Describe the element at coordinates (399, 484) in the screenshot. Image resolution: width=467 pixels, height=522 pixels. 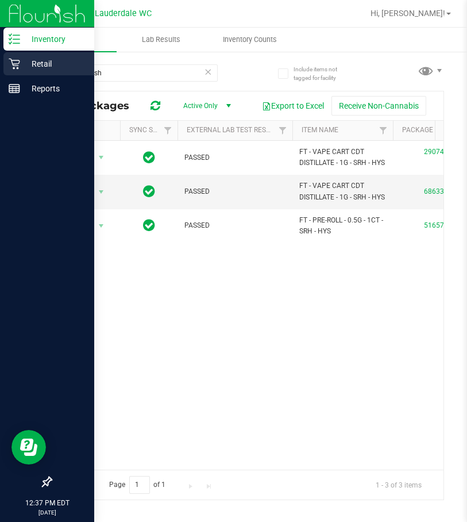
I see `span: 1 - 3 of 3 items` at that location.